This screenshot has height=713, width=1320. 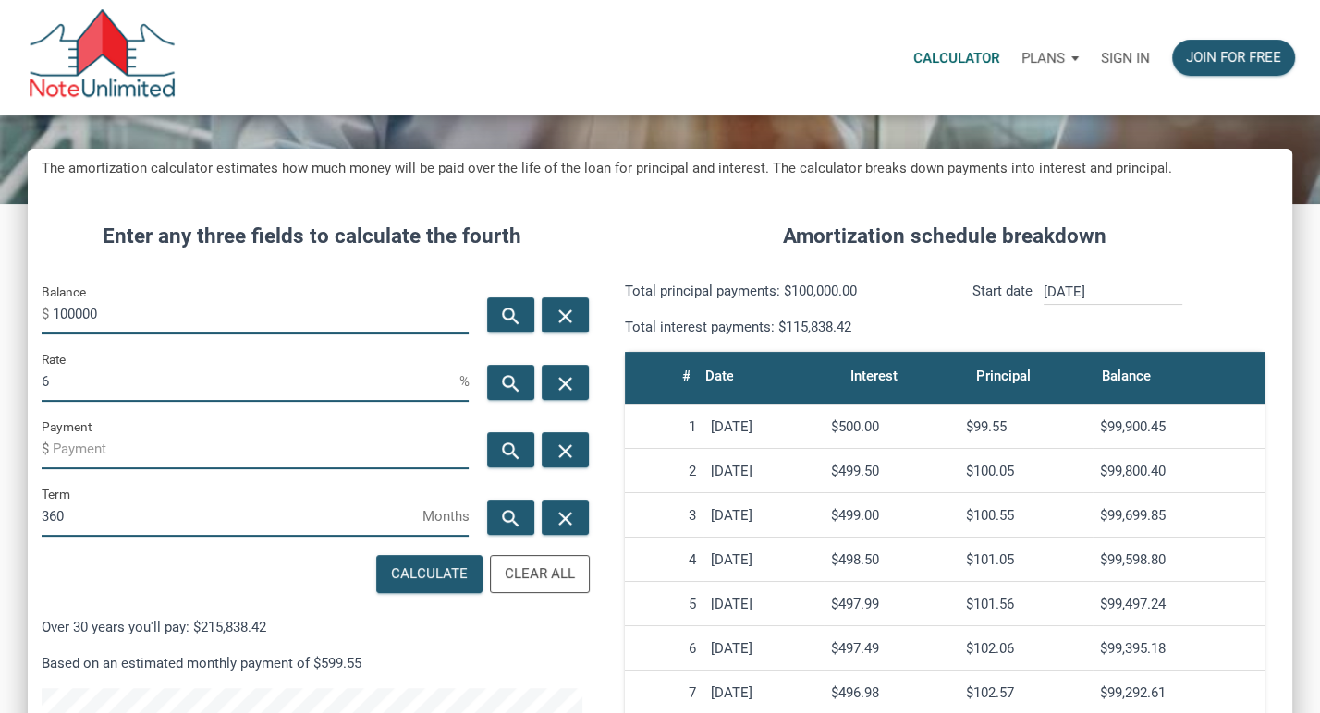 What do you see at coordinates (1233, 57) in the screenshot?
I see `a: Join for free` at bounding box center [1233, 57].